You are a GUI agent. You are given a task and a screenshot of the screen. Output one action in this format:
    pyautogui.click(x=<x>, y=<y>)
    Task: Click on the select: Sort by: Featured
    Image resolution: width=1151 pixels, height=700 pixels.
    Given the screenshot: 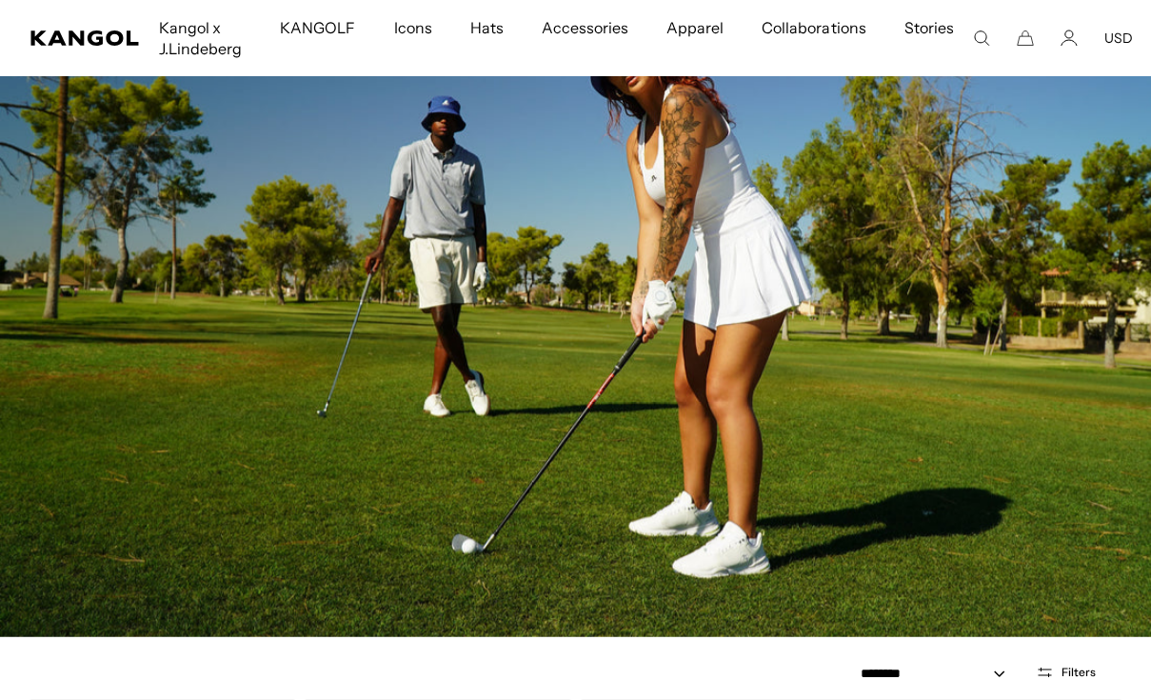 What is the action you would take?
    pyautogui.click(x=939, y=673)
    